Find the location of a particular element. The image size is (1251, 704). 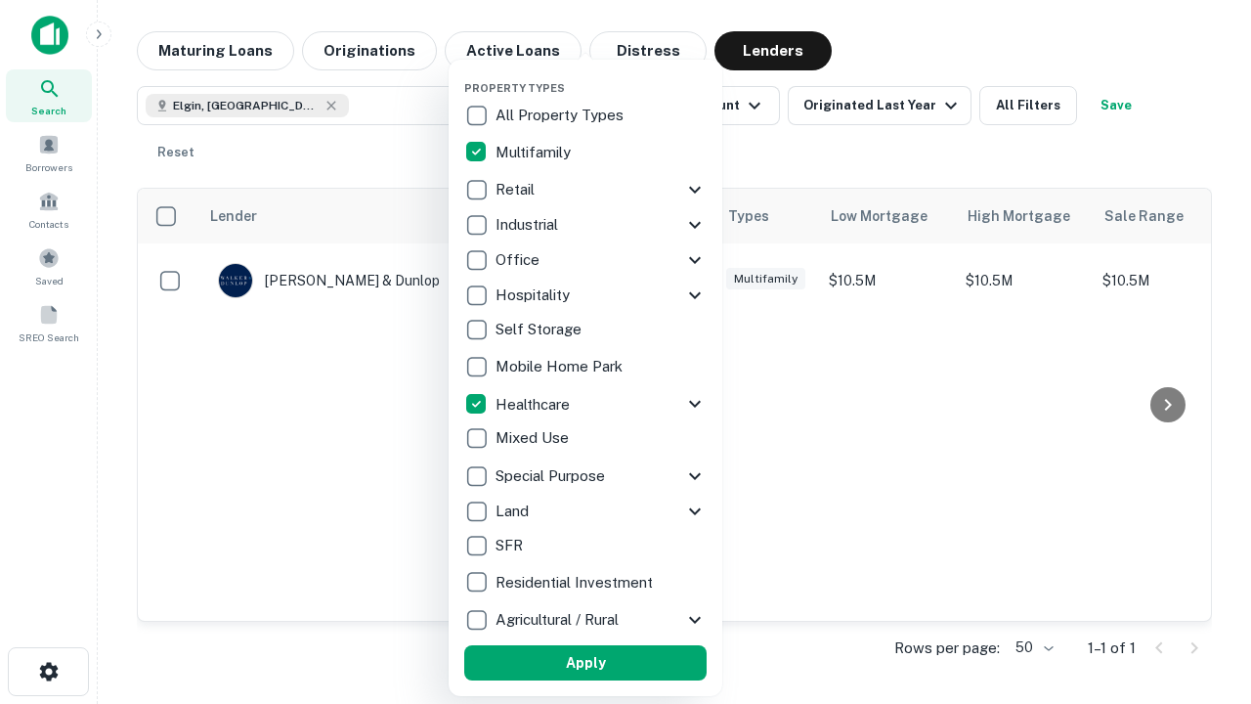

p: Special Purpose is located at coordinates (552, 476).